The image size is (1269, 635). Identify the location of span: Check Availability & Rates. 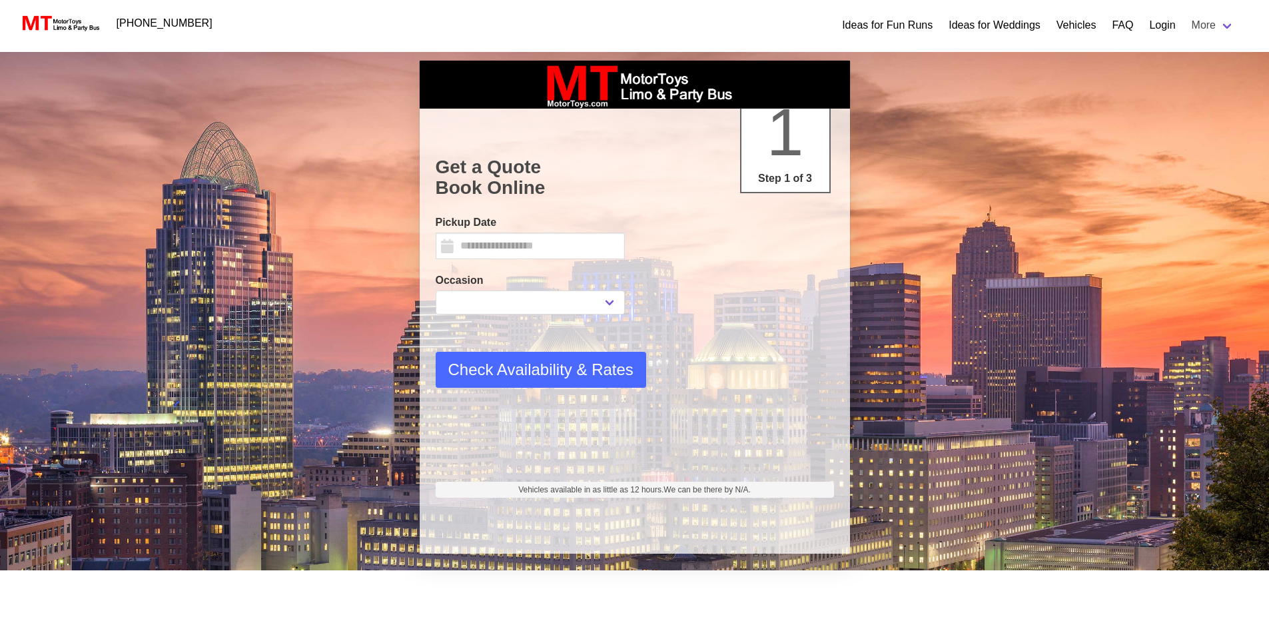
(541, 370).